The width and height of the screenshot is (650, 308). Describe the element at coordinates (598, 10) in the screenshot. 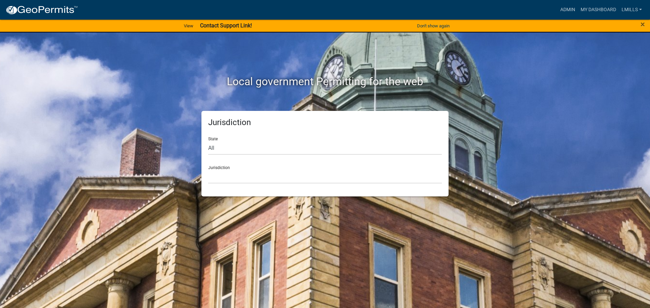

I see `a: My Dashboard` at that location.